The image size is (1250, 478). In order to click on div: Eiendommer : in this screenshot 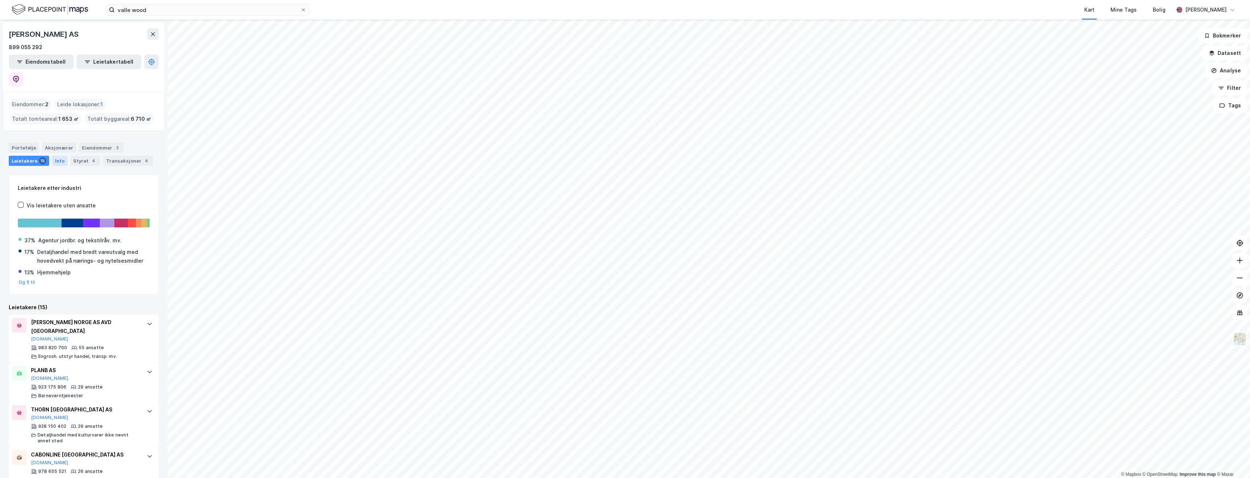, I will do `click(30, 104)`.